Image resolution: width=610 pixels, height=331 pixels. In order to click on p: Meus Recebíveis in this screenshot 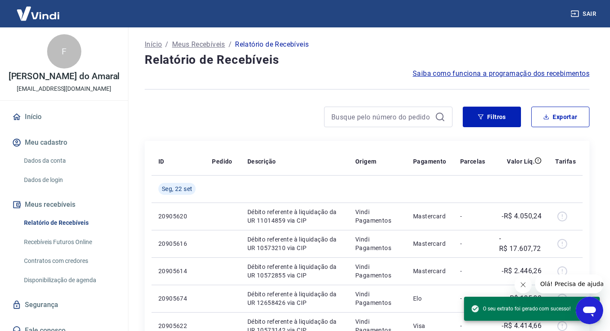, I will do `click(199, 45)`.